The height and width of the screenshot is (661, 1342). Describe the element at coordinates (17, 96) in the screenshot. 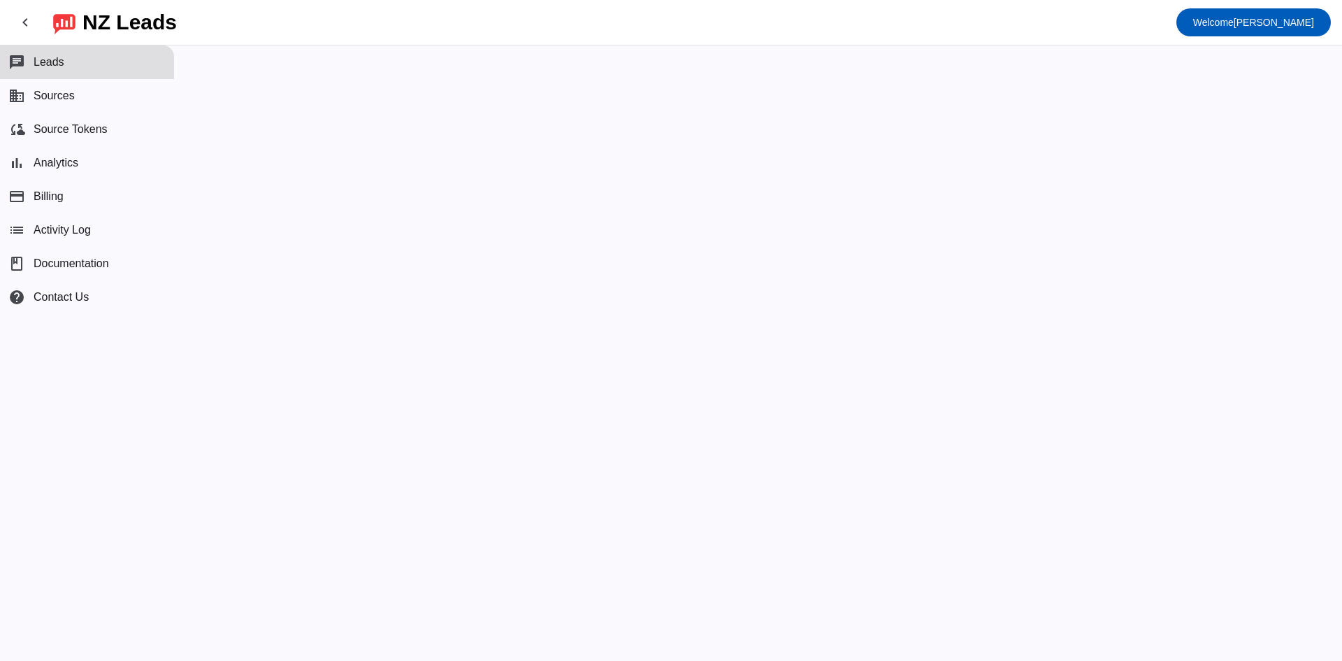

I see `mat-icon: business` at that location.